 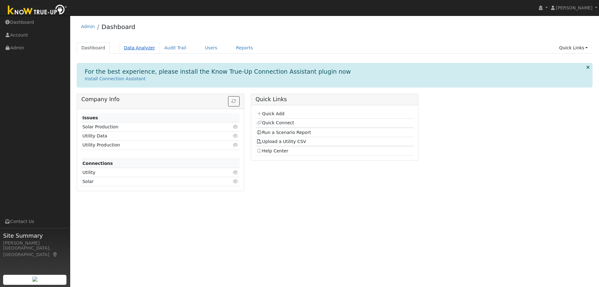 I want to click on a: Quick Links, so click(x=573, y=48).